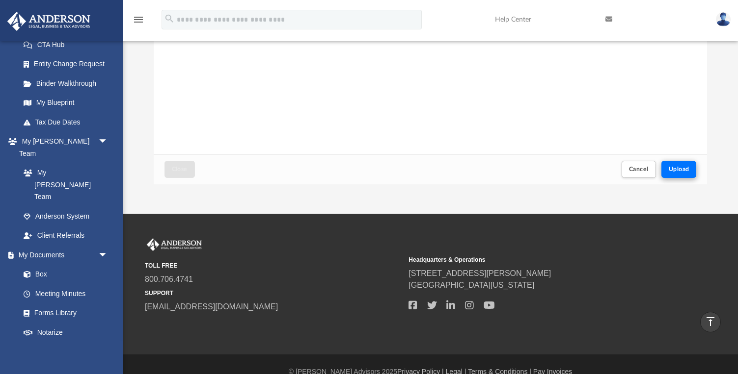 The image size is (738, 374). What do you see at coordinates (180, 169) in the screenshot?
I see `button: Close` at bounding box center [180, 169].